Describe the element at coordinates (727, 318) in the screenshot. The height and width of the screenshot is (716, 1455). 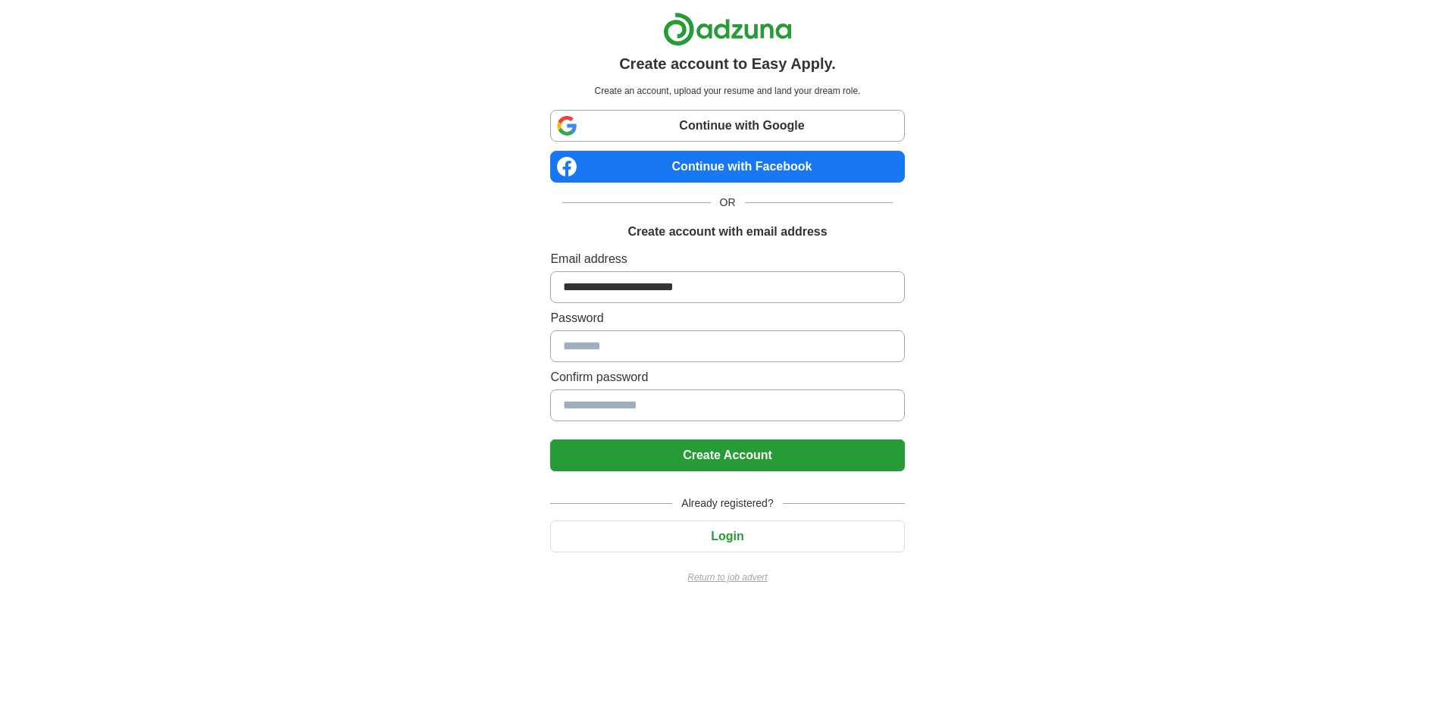
I see `label: Password` at that location.